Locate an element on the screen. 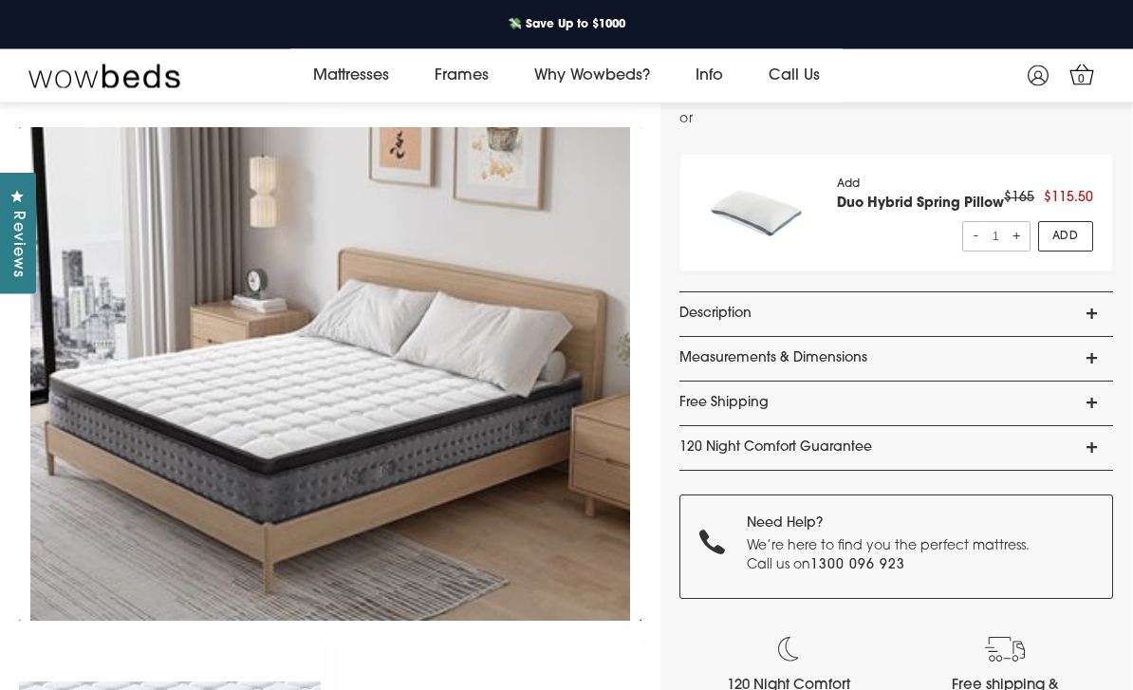 The height and width of the screenshot is (690, 1133). a: 1300 096 923 is located at coordinates (857, 565).